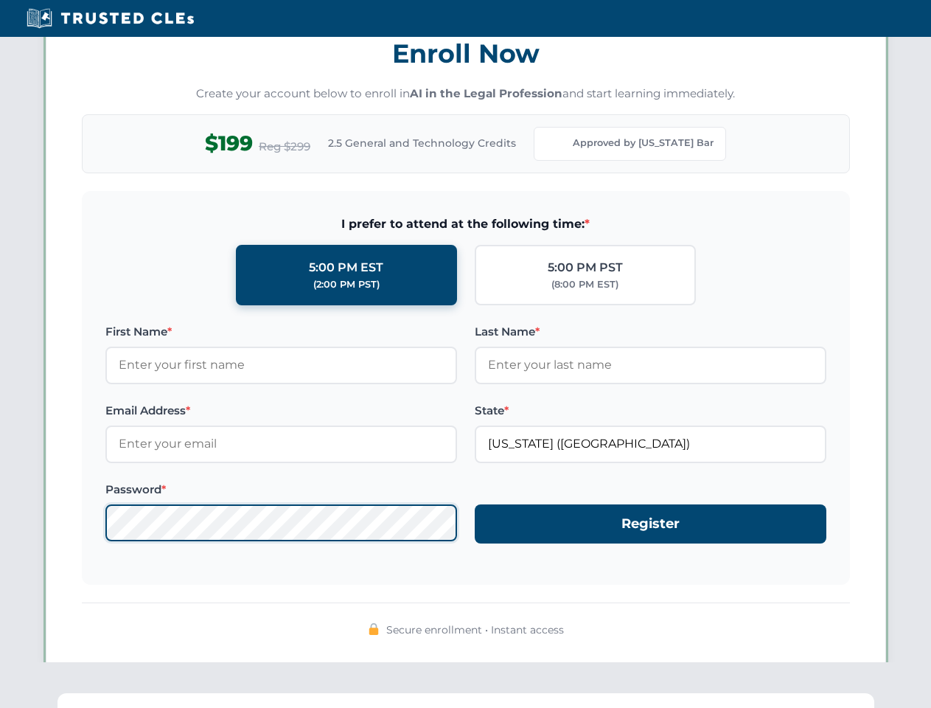 The width and height of the screenshot is (931, 708). What do you see at coordinates (466, 94) in the screenshot?
I see `p: Create your account below to enroll in and start learning immediately.` at bounding box center [466, 94].